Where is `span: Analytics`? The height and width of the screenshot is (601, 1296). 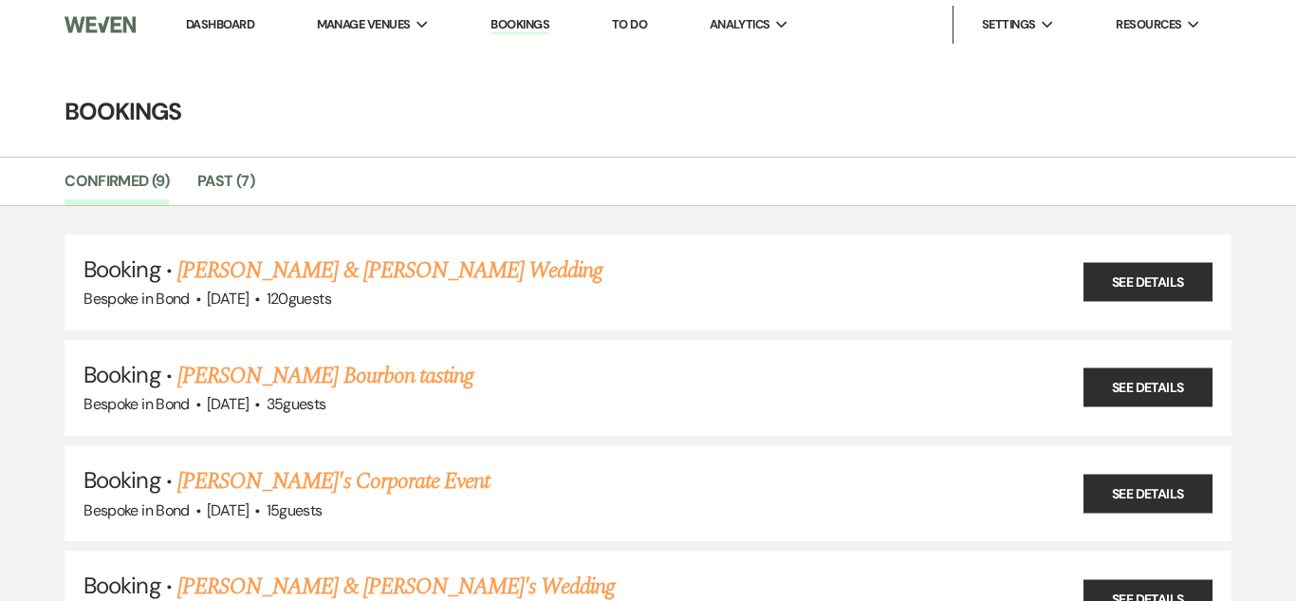 span: Analytics is located at coordinates (740, 25).